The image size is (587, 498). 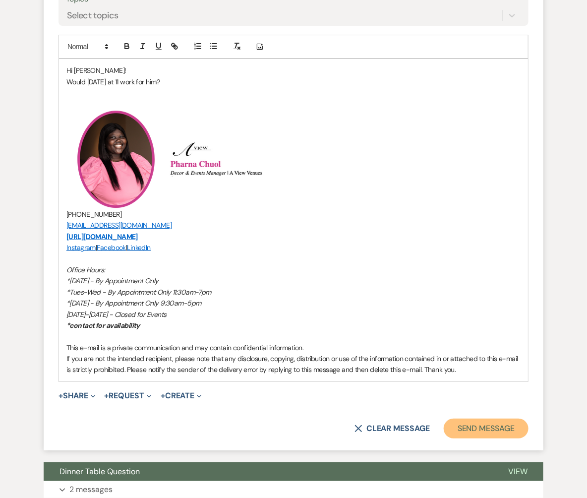 I want to click on img: Screenshot 2025-04-02 at 3.30.15 PM.png, so click(x=222, y=159).